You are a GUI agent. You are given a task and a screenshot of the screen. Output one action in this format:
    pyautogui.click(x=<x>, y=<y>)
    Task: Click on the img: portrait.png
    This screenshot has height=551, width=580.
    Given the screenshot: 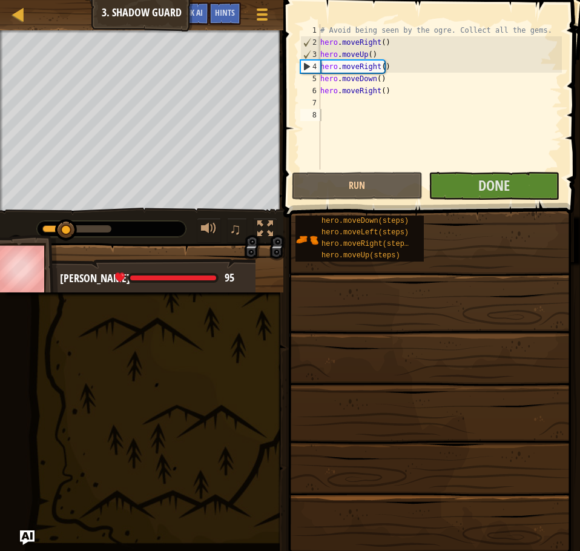 What is the action you would take?
    pyautogui.click(x=307, y=240)
    